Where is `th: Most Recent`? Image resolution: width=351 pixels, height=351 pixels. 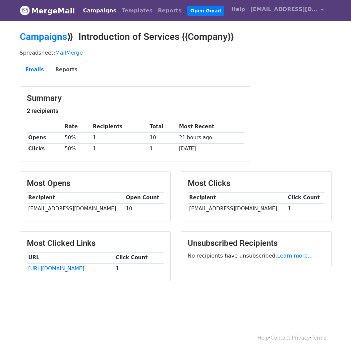 th: Most Recent is located at coordinates (210, 127).